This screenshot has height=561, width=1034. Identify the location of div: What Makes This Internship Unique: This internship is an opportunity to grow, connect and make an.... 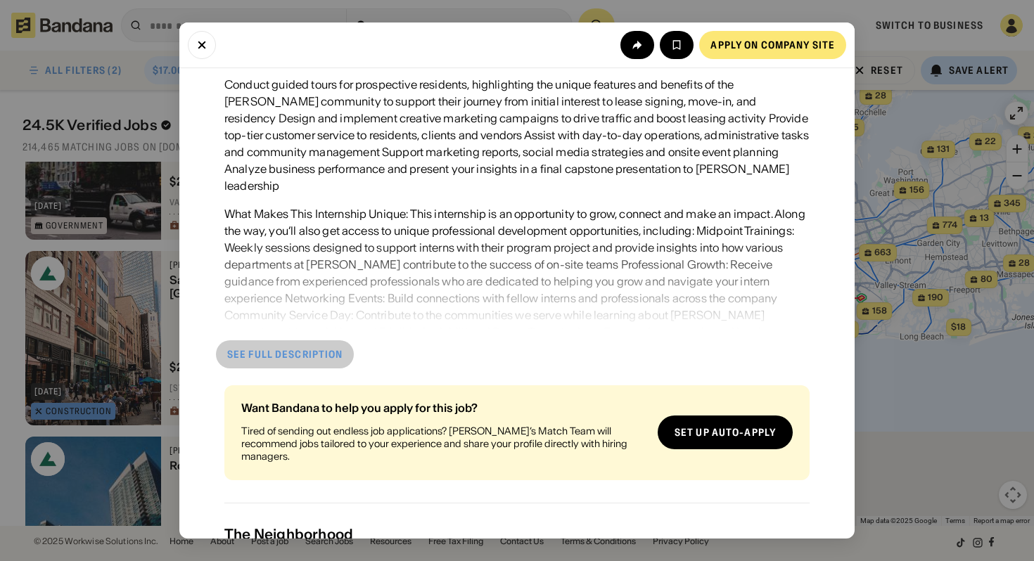
(517, 281).